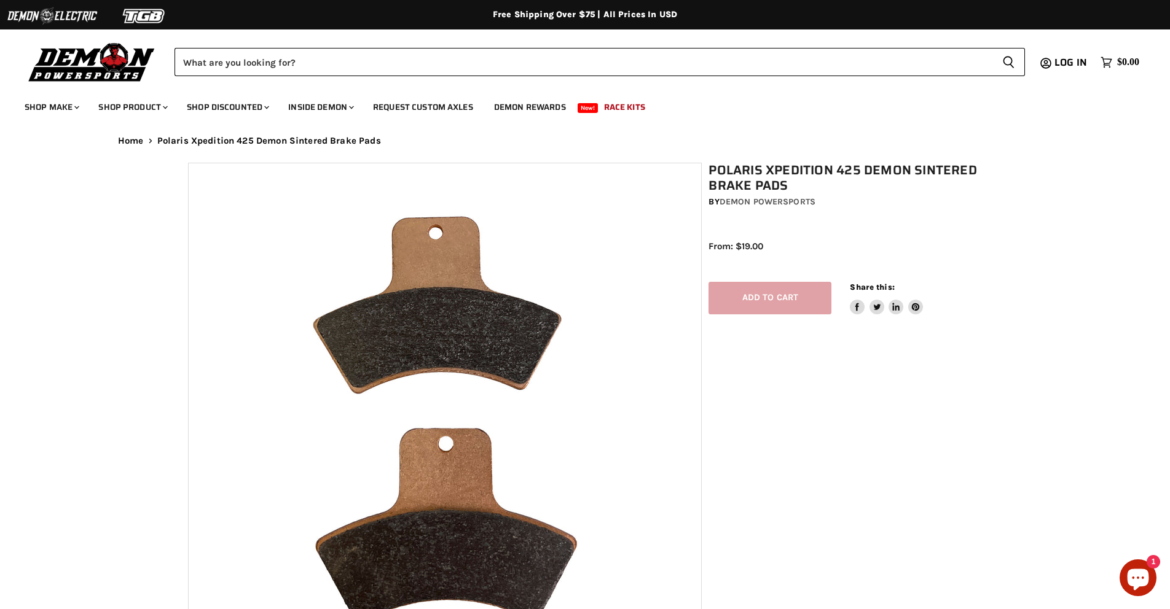 This screenshot has width=1170, height=609. What do you see at coordinates (423, 107) in the screenshot?
I see `a: Request Custom Axles` at bounding box center [423, 107].